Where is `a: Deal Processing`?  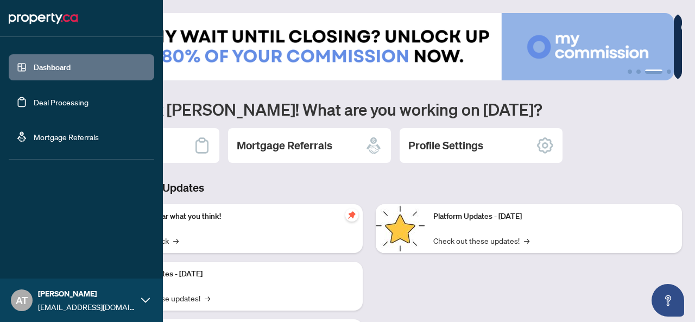 a: Deal Processing is located at coordinates (61, 102).